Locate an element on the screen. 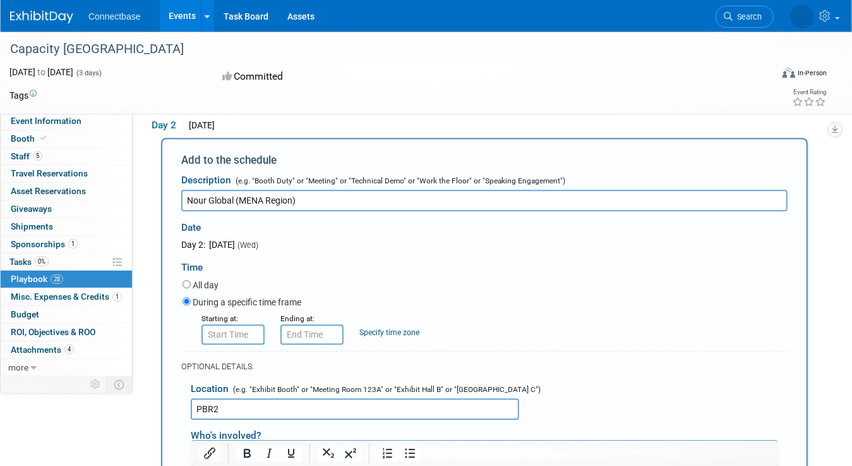 The image size is (852, 466). a: Staff5 is located at coordinates (66, 156).